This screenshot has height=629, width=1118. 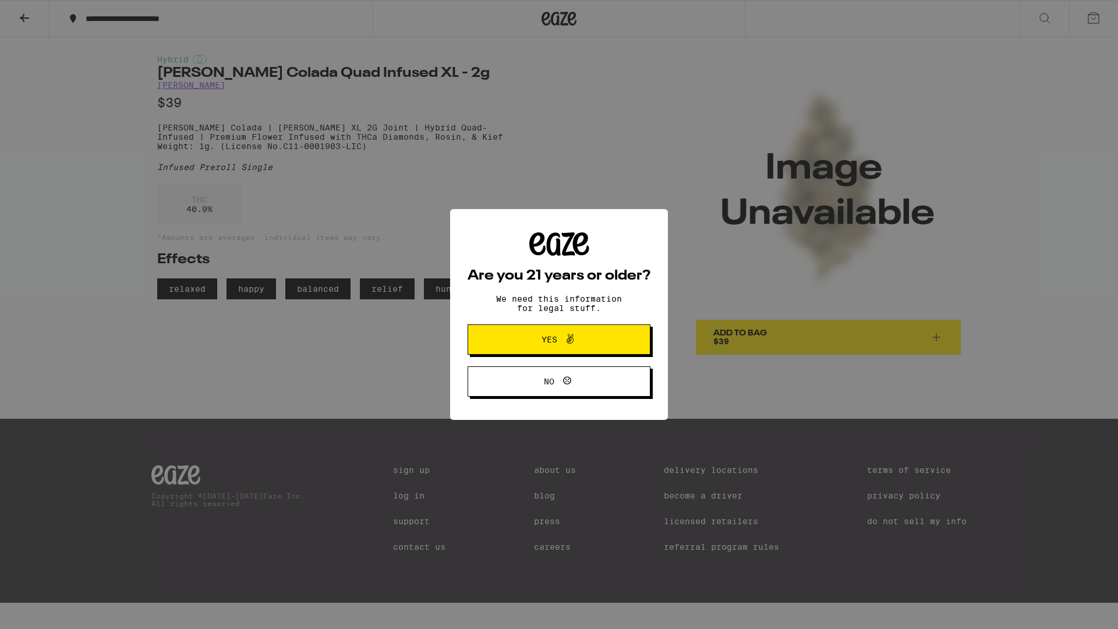 I want to click on p: We need this information for legal stuff., so click(x=559, y=303).